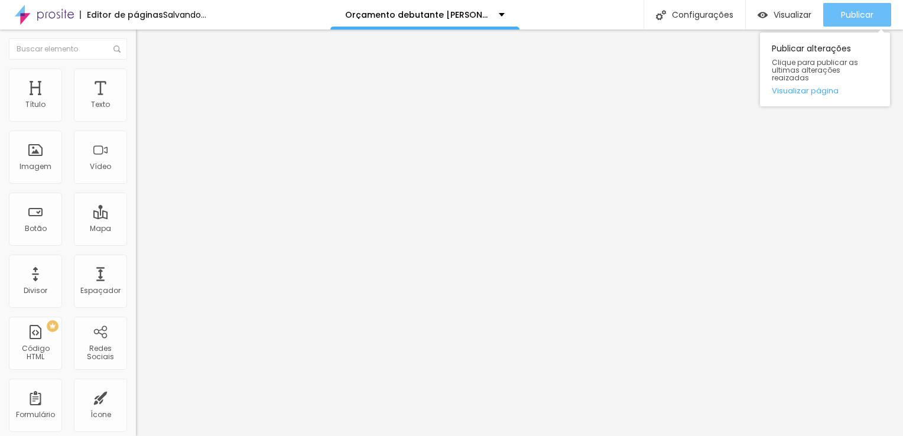 Image resolution: width=903 pixels, height=436 pixels. What do you see at coordinates (857, 15) in the screenshot?
I see `span: Publicar` at bounding box center [857, 15].